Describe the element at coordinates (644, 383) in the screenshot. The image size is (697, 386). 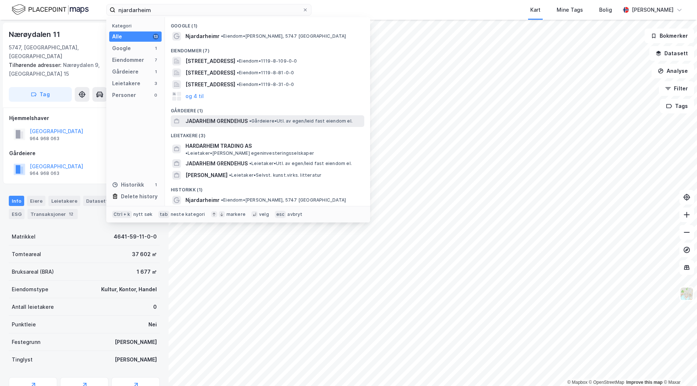
I see `a: Improve this map` at that location.